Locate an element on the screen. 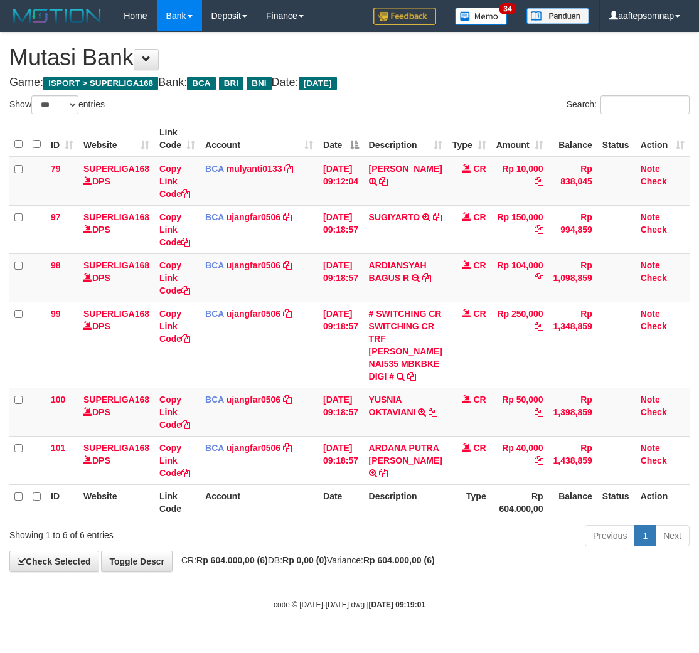  th: ID: activate to sort column ascending is located at coordinates (62, 139).